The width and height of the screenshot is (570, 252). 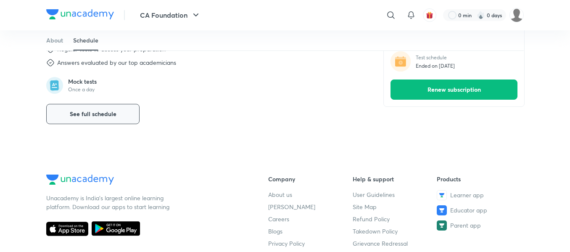 What do you see at coordinates (310, 194) in the screenshot?
I see `a: About us` at bounding box center [310, 194].